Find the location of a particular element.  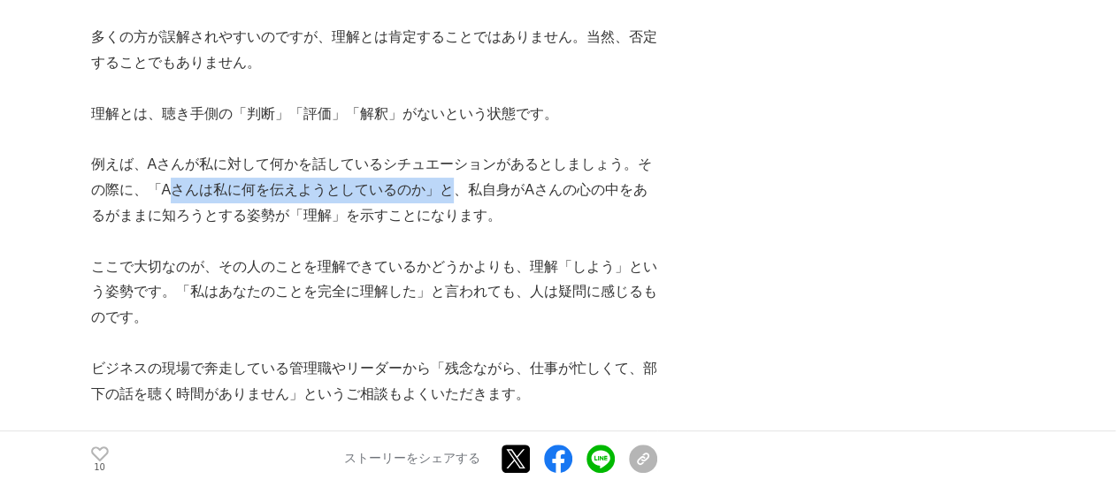

p: ビジネスの現場で奔走している管理職やリーダーから「残念ながら、仕事が忙しくて、部下の話を聴く時間がありません」というご相談もよくいただきます。 is located at coordinates (374, 382).